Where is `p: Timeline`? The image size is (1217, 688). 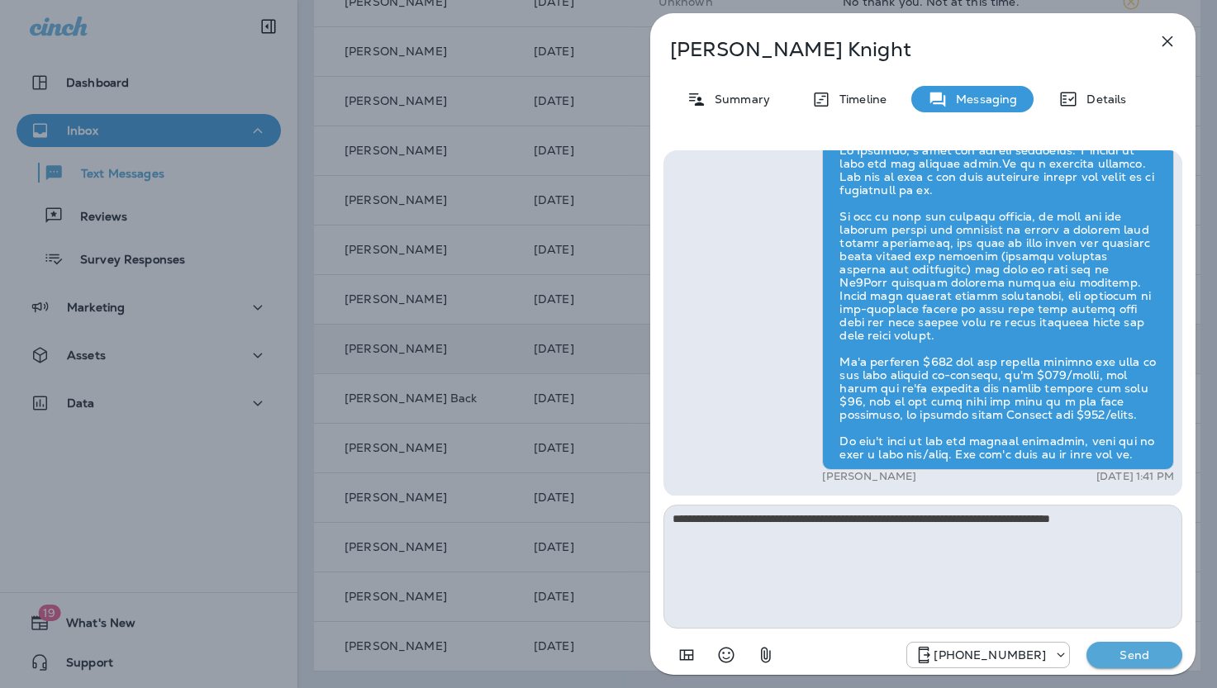 p: Timeline is located at coordinates (858, 99).